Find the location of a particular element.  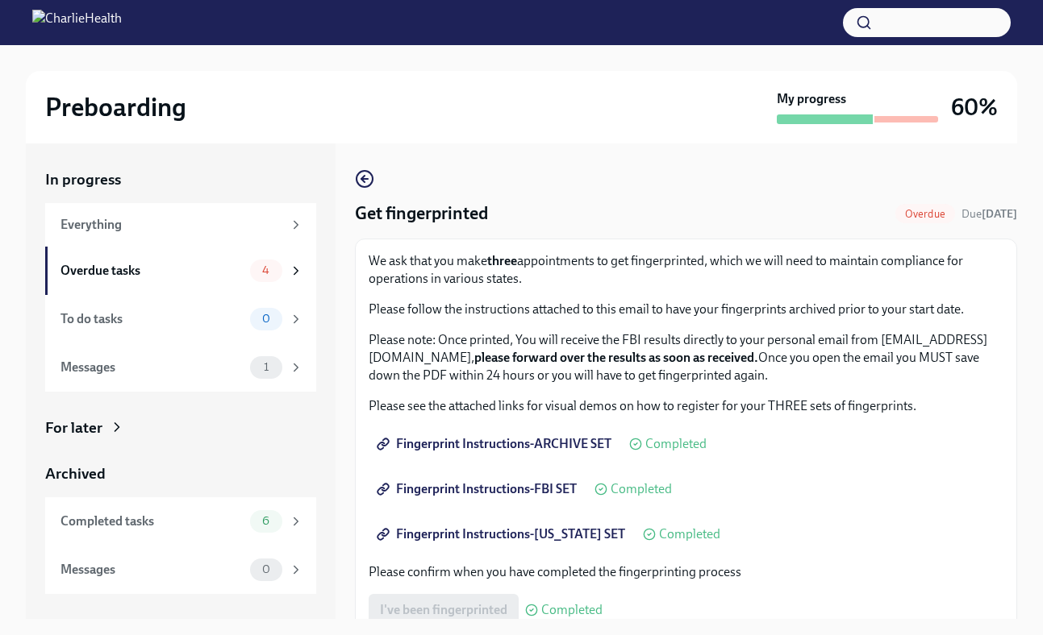

a: Messages1 is located at coordinates (181, 368).